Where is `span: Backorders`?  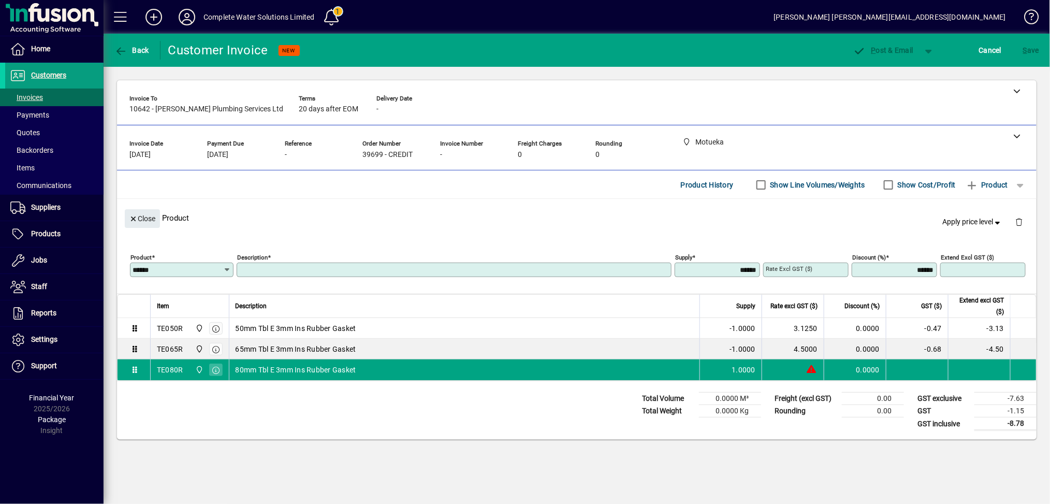 span: Backorders is located at coordinates (32, 150).